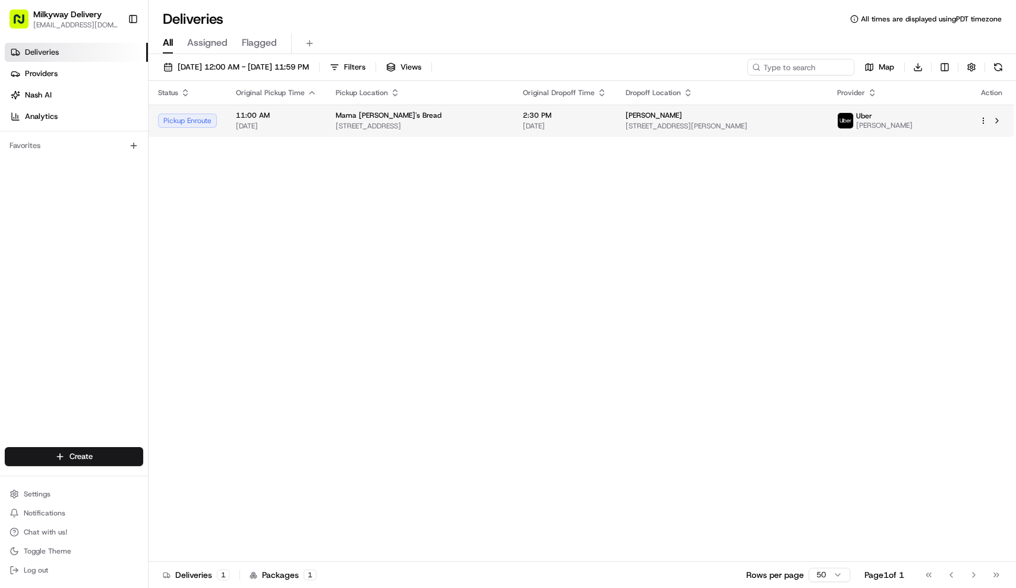  What do you see at coordinates (76, 74) in the screenshot?
I see `a: Providers` at bounding box center [76, 74].